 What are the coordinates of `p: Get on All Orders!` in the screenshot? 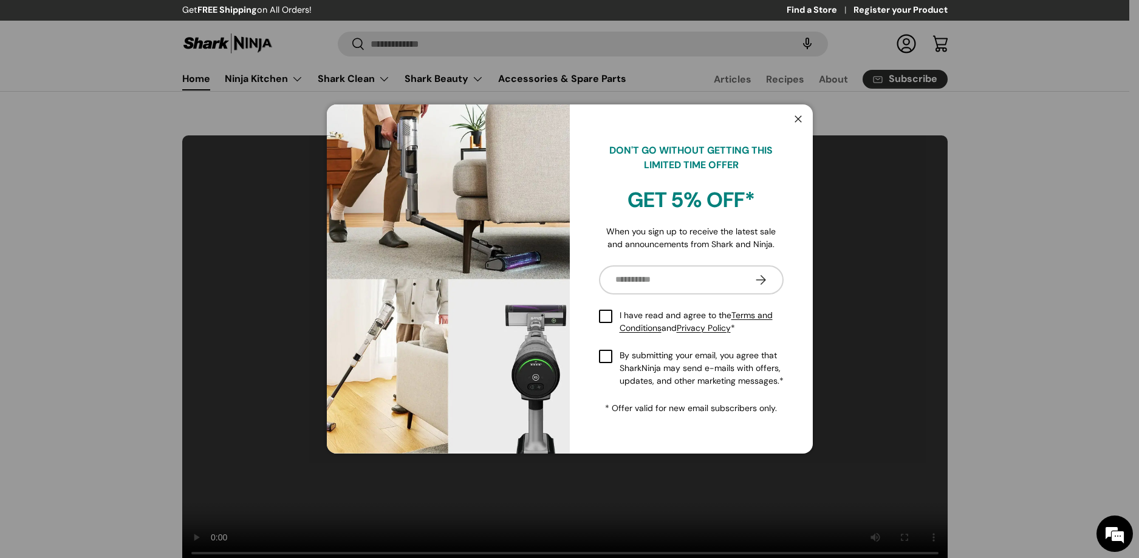 It's located at (247, 10).